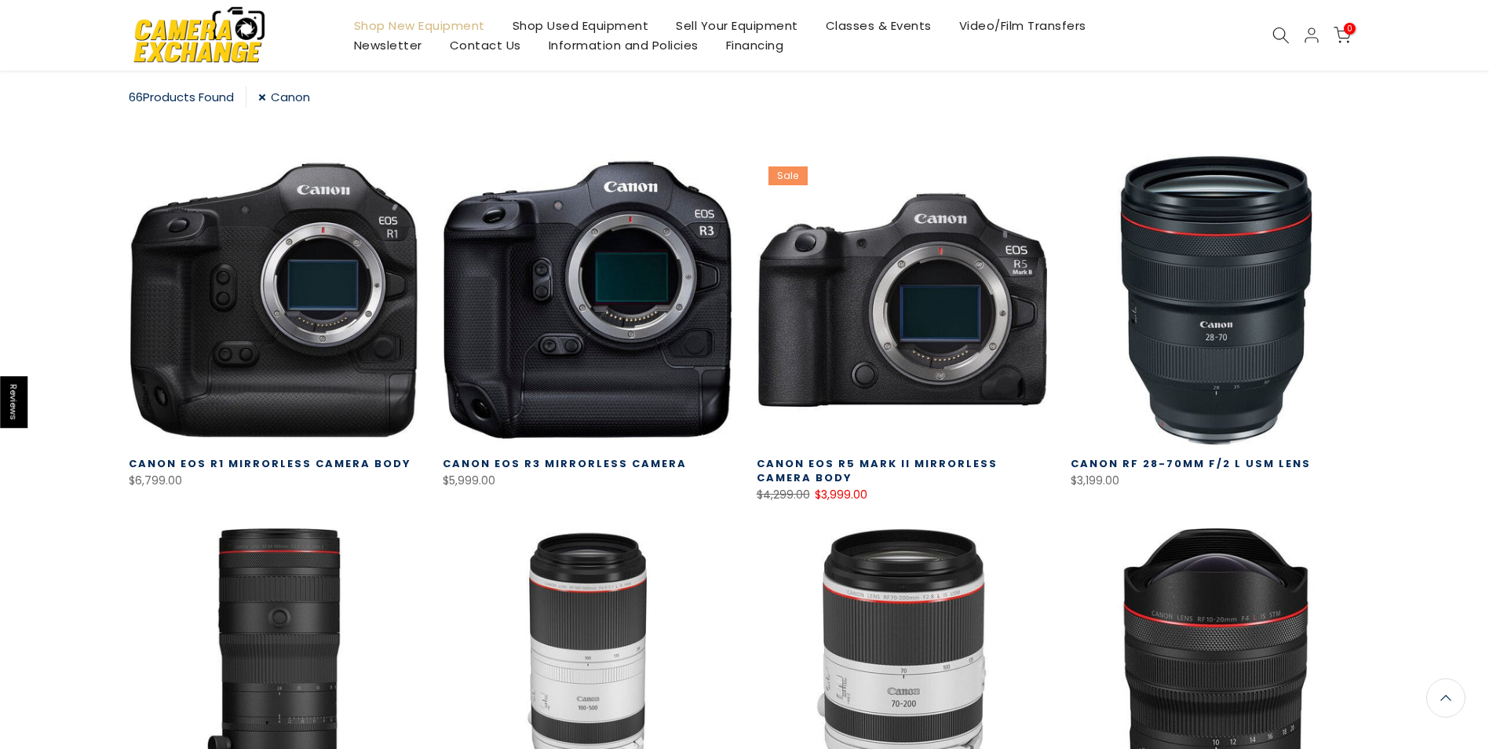  What do you see at coordinates (1191, 463) in the screenshot?
I see `a: Canon RF 28-70mm f/2 L USM Lens` at bounding box center [1191, 463].